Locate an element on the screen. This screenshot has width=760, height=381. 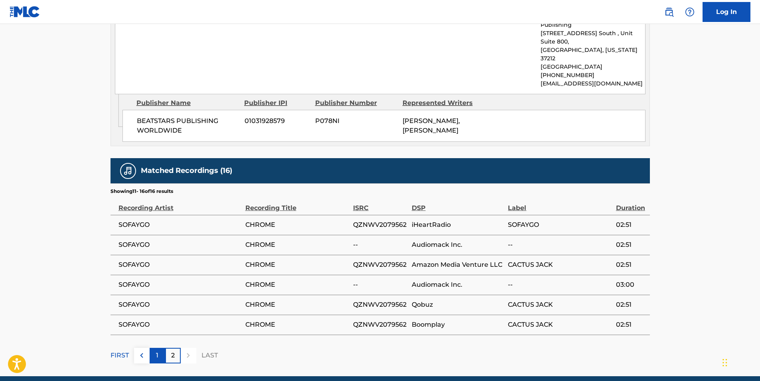
img: help is located at coordinates (690, 12).